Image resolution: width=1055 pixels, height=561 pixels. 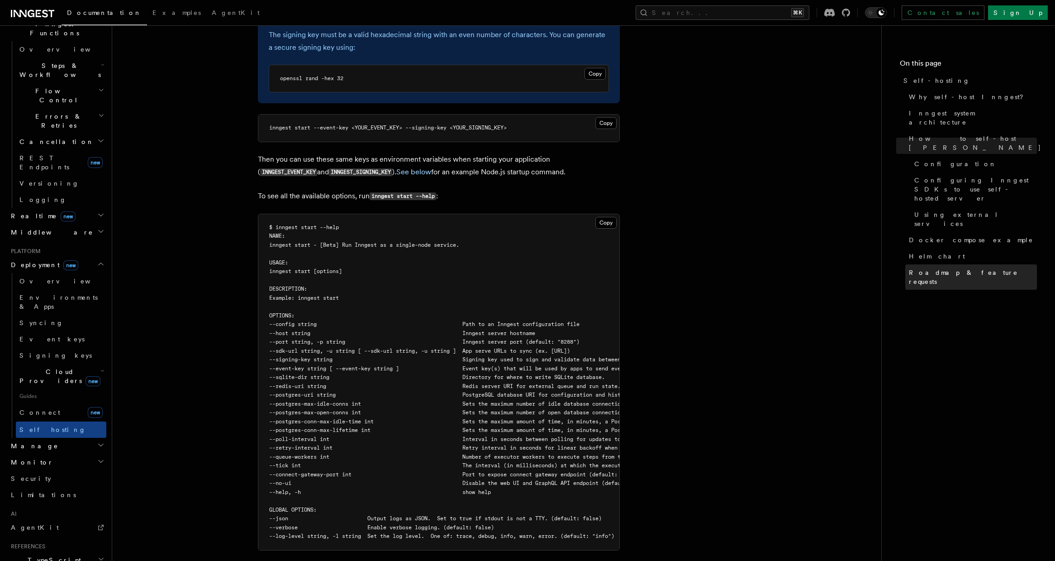 What do you see at coordinates (478, 359) in the screenshot?
I see `span: --signing-key string Signing key used to sign and validate data between the server and apps.` at bounding box center [478, 359].